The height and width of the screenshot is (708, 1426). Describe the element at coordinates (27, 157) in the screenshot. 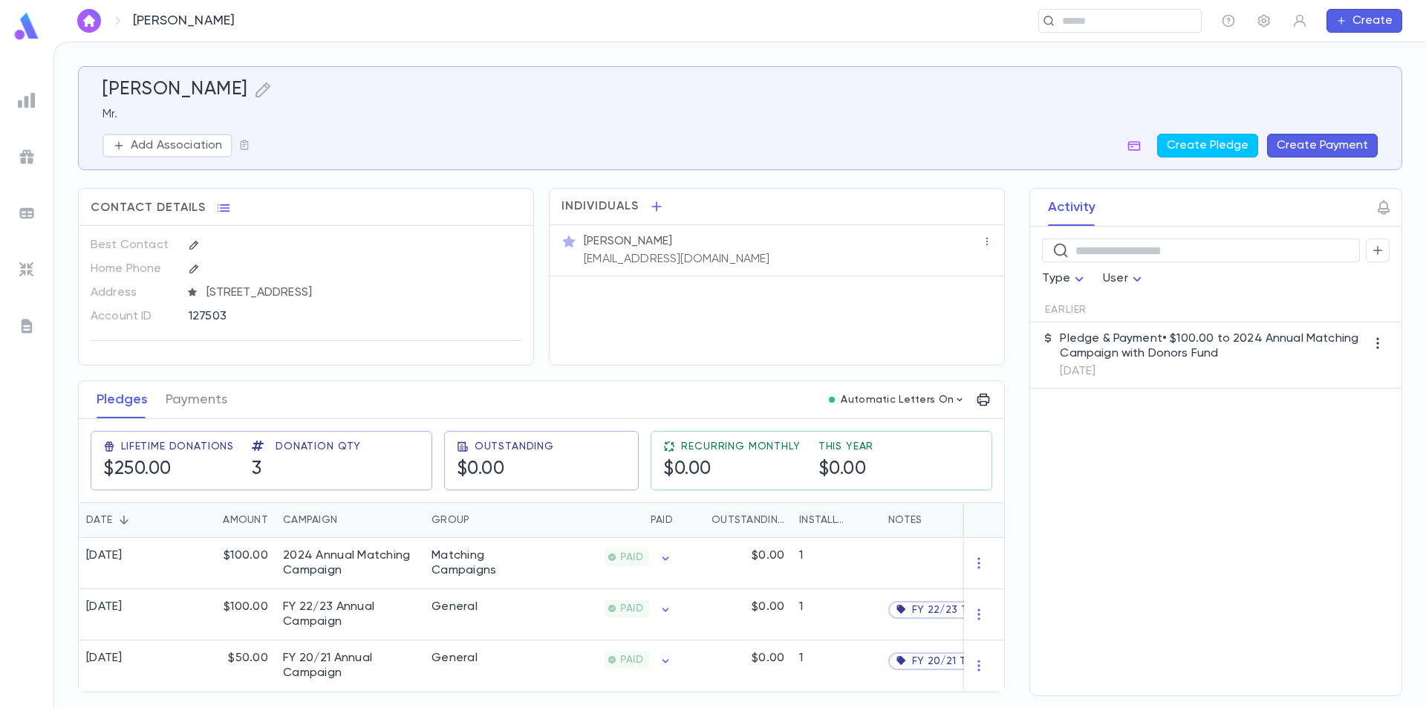

I see `img: campaigns_grey.99e729a5f7ee94e3726e6486bddda8f1.svg` at that location.